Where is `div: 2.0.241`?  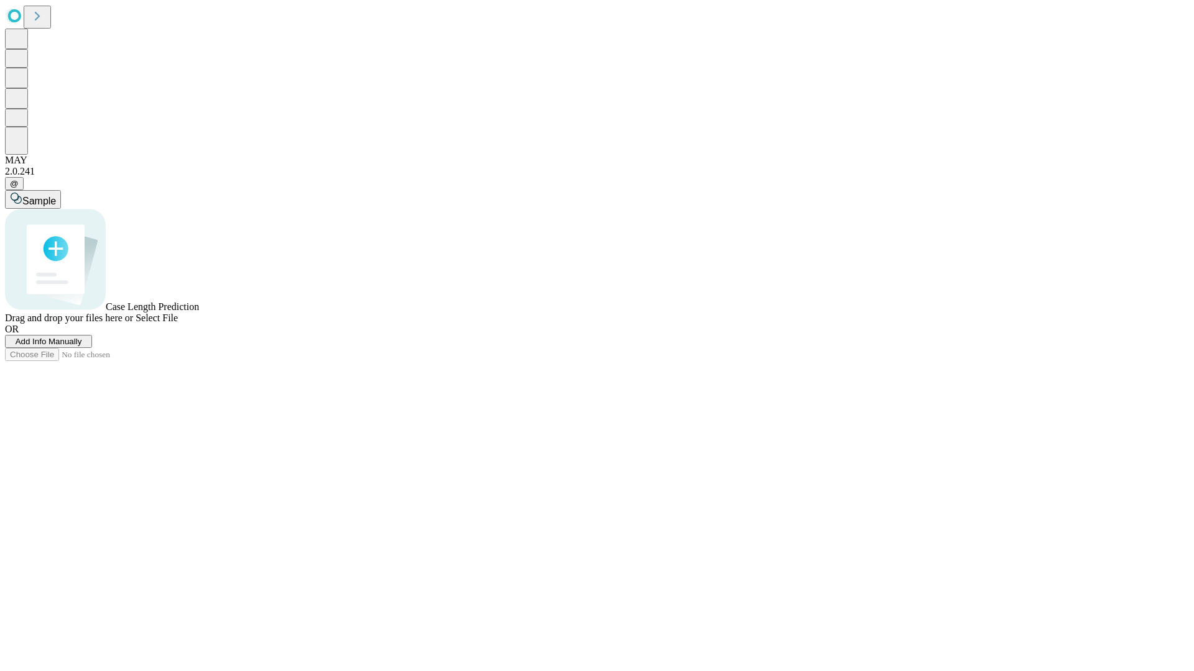
div: 2.0.241 is located at coordinates (597, 172).